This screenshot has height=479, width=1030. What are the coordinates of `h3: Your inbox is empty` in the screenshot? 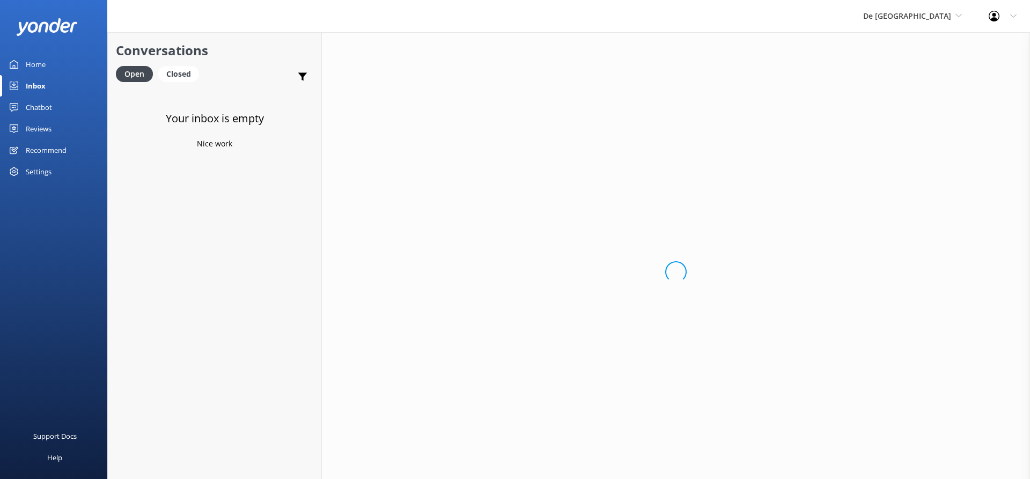 It's located at (215, 119).